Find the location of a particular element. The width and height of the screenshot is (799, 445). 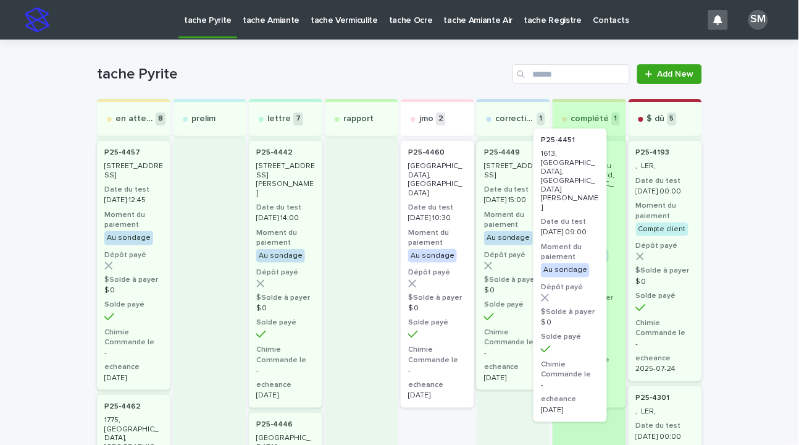

p: 2 is located at coordinates (441, 119).